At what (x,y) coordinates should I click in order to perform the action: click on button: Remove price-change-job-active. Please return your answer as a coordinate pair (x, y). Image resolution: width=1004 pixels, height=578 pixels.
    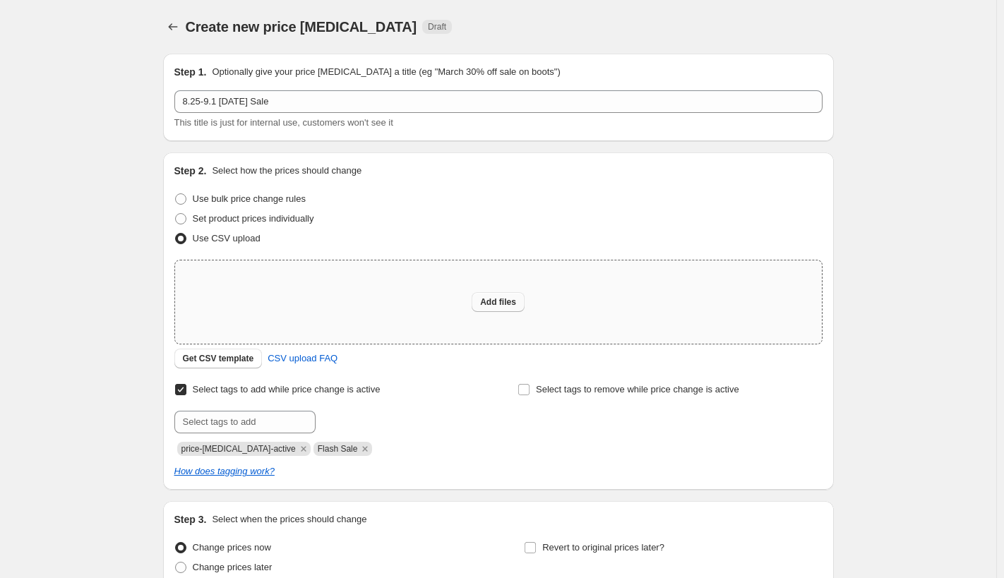
    Looking at the image, I should click on (304, 449).